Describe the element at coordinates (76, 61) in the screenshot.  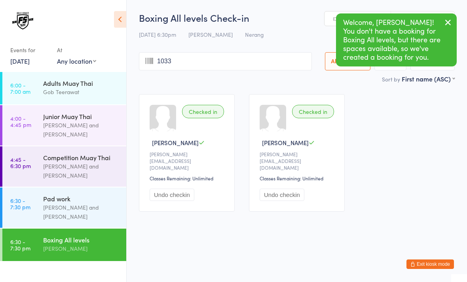
I see `div: Any location` at that location.